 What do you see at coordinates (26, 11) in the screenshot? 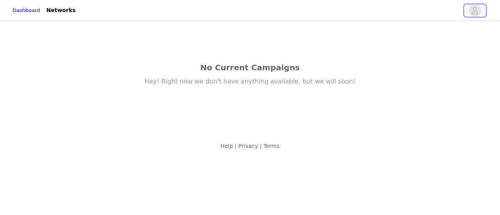
I see `a: Dashboard` at bounding box center [26, 11].